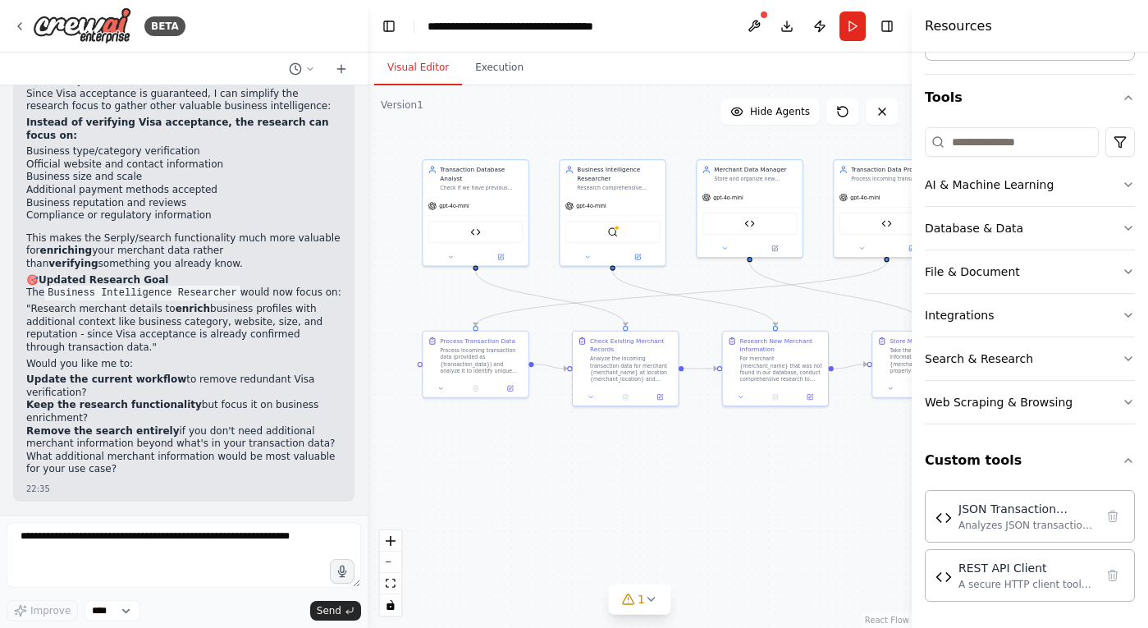 Image resolution: width=1148 pixels, height=628 pixels. Describe the element at coordinates (1026, 509) in the screenshot. I see `div: JSON Transaction Analyzer` at that location.